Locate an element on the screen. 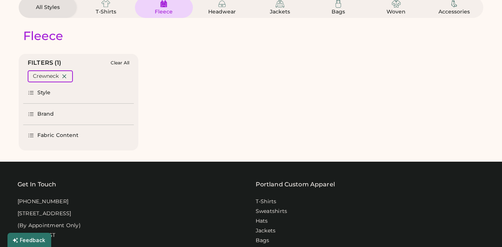  div: 9:30a - 5p PST is located at coordinates (37, 235).